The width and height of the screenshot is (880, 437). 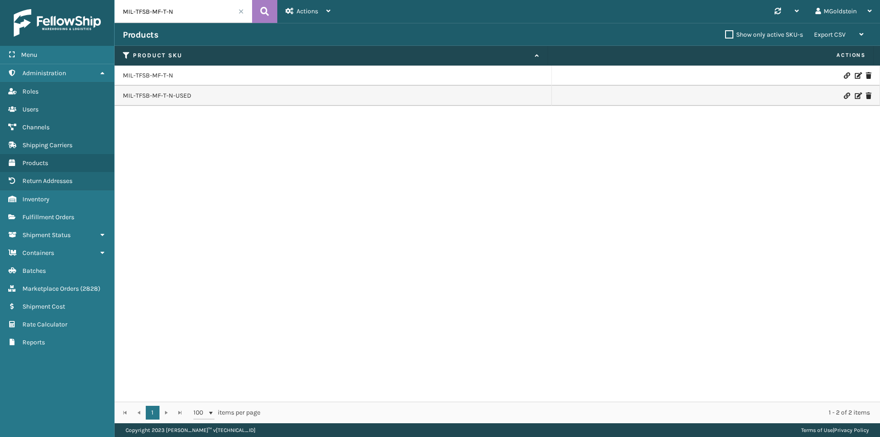 What do you see at coordinates (30, 91) in the screenshot?
I see `span: Roles` at bounding box center [30, 91].